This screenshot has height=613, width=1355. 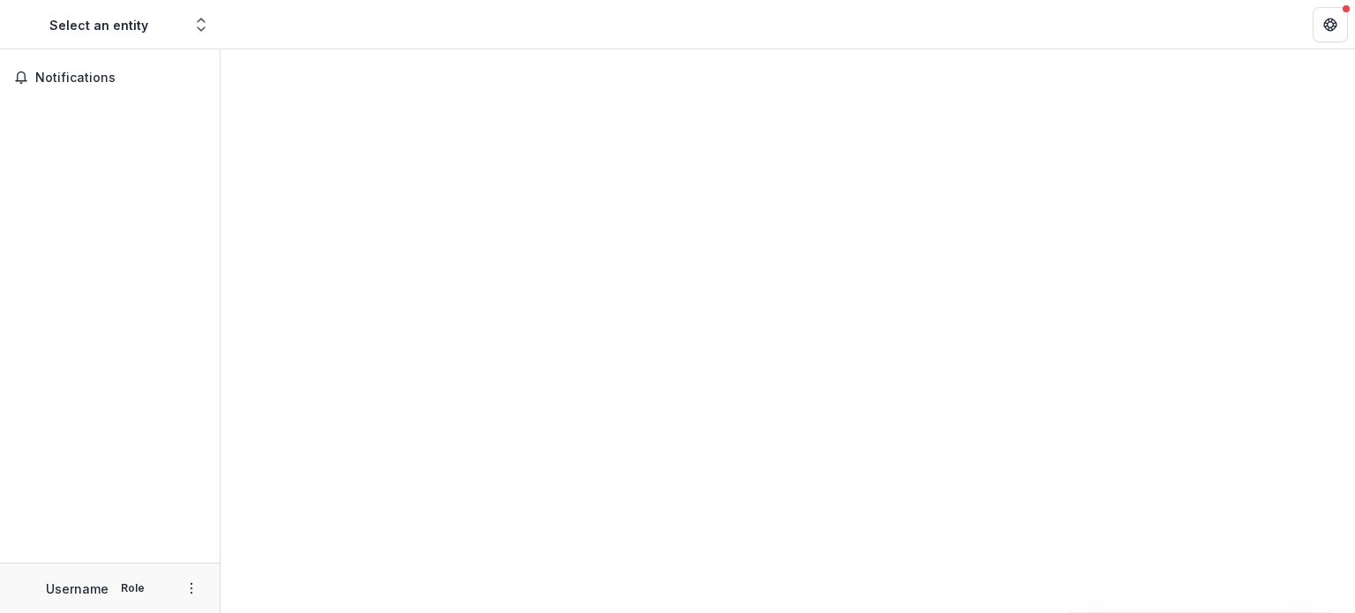 What do you see at coordinates (132, 589) in the screenshot?
I see `p: Role` at bounding box center [132, 589].